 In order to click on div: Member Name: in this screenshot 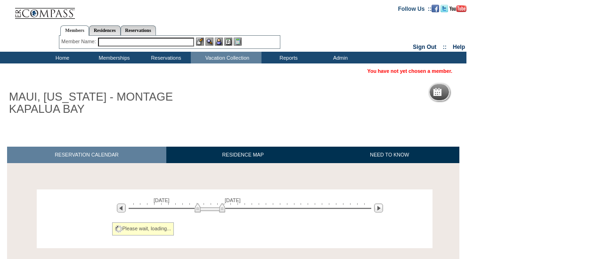, I will do `click(79, 41)`.